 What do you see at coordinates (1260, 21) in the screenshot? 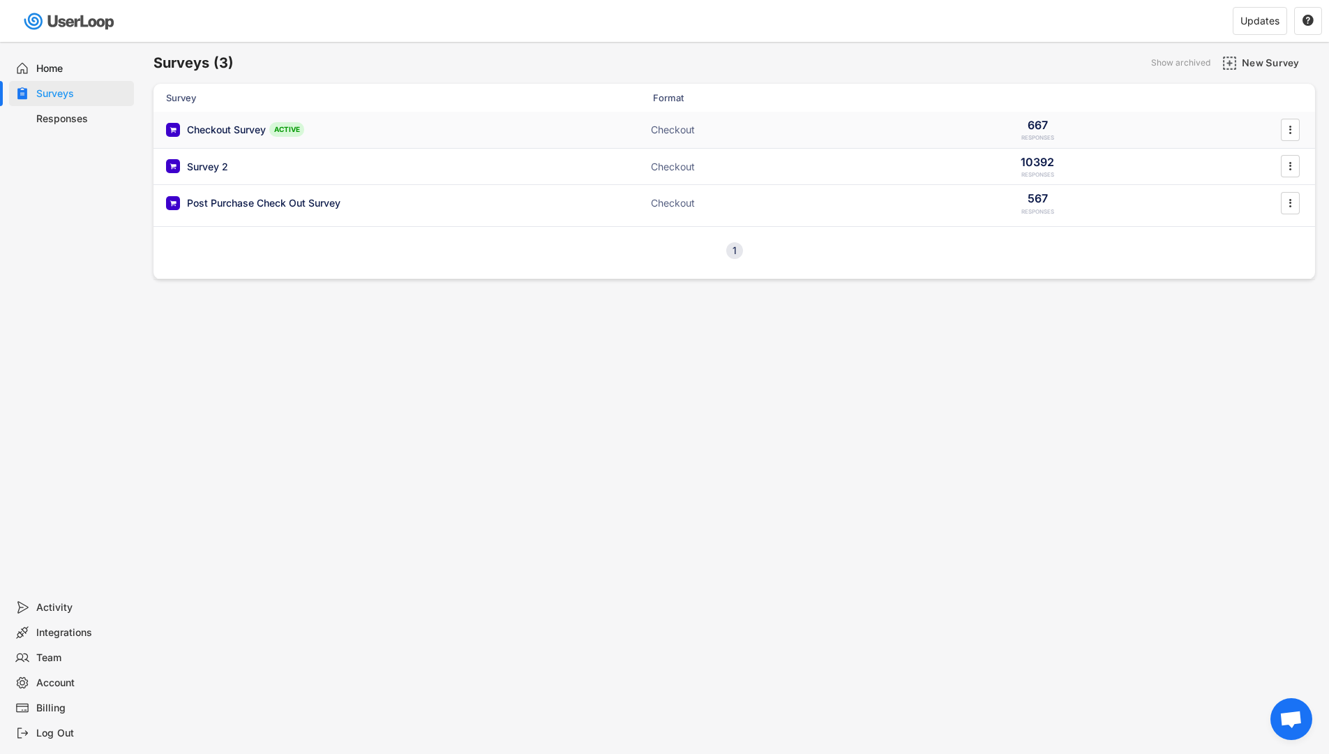
I see `div: Updates` at bounding box center [1260, 21].